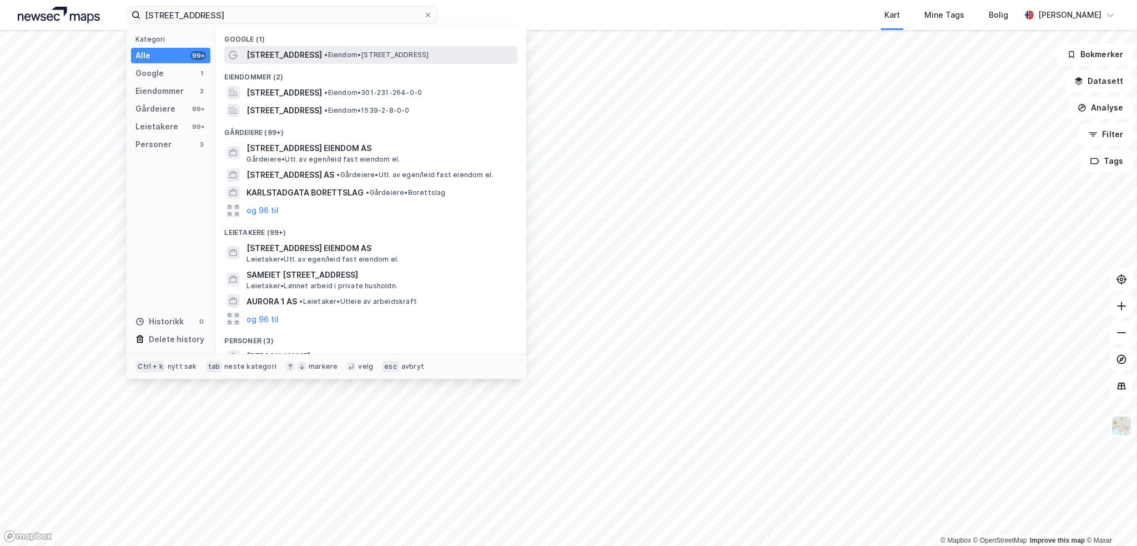  Describe the element at coordinates (1057, 540) in the screenshot. I see `a: Improve this map` at that location.